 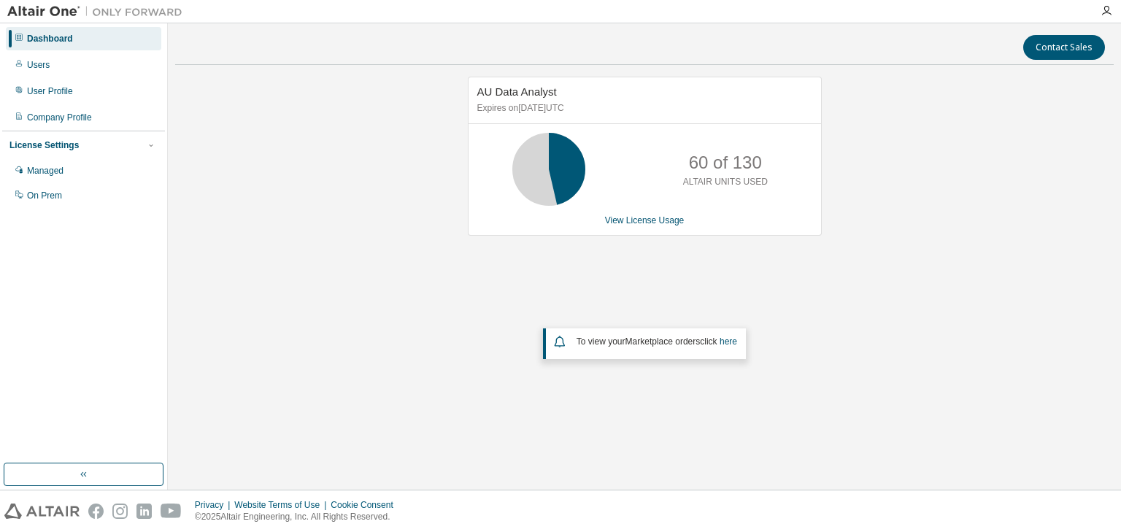 I want to click on img: altair_logo.svg, so click(x=42, y=511).